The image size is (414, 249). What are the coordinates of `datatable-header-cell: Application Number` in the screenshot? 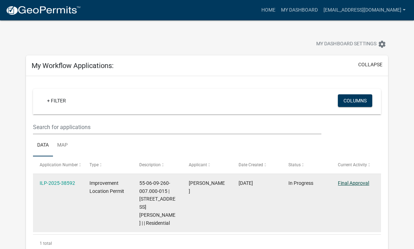 It's located at (58, 165).